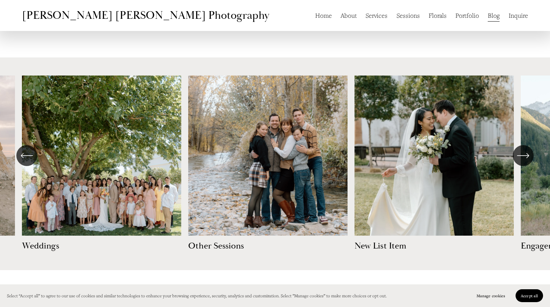 This screenshot has height=307, width=550. What do you see at coordinates (324, 15) in the screenshot?
I see `a: Home` at bounding box center [324, 15].